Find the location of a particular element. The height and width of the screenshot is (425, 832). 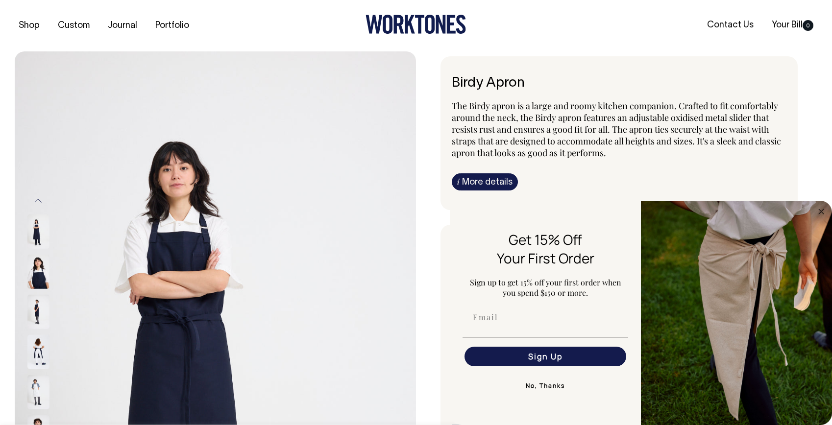

a: Portfolio is located at coordinates (172, 25).